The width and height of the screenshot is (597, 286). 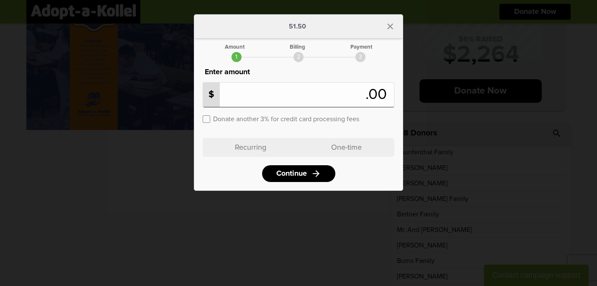 What do you see at coordinates (297, 26) in the screenshot?
I see `p: 51.50` at bounding box center [297, 26].